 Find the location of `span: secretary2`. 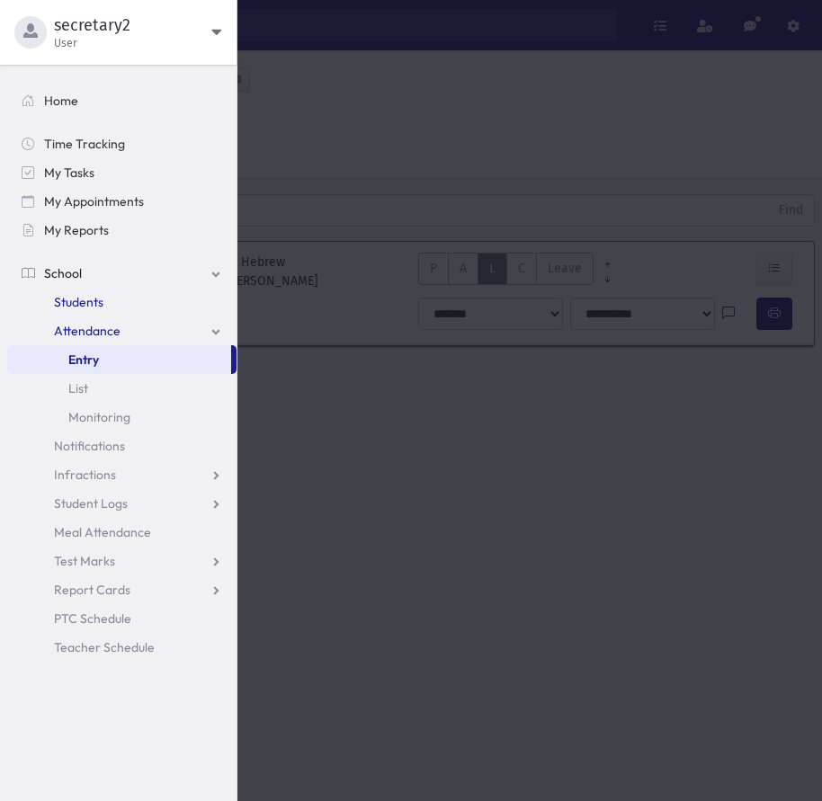

span: secretary2 is located at coordinates (132, 25).